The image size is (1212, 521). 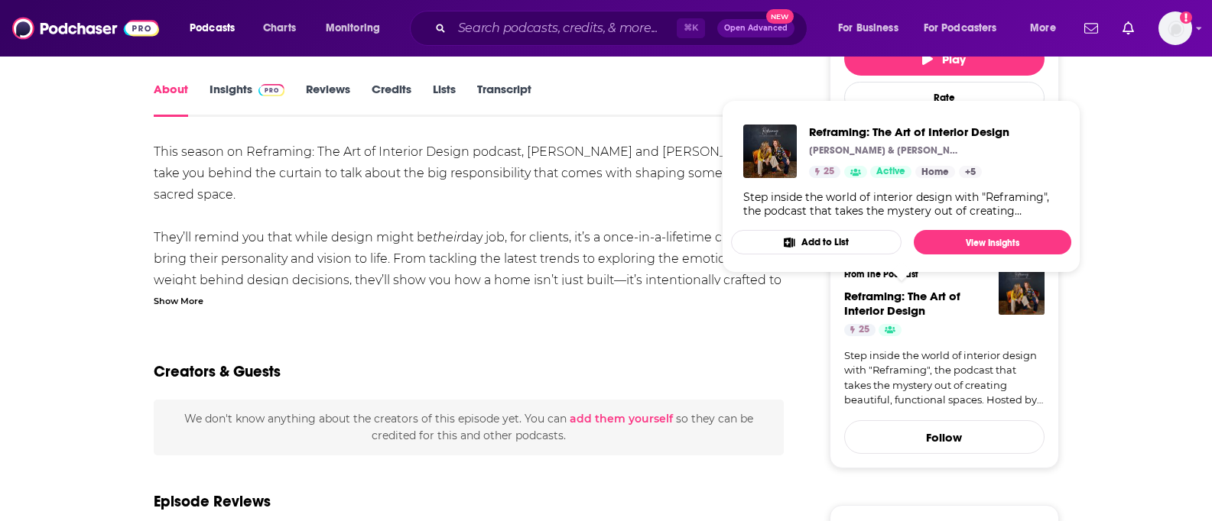 What do you see at coordinates (171, 99) in the screenshot?
I see `a: About` at bounding box center [171, 99].